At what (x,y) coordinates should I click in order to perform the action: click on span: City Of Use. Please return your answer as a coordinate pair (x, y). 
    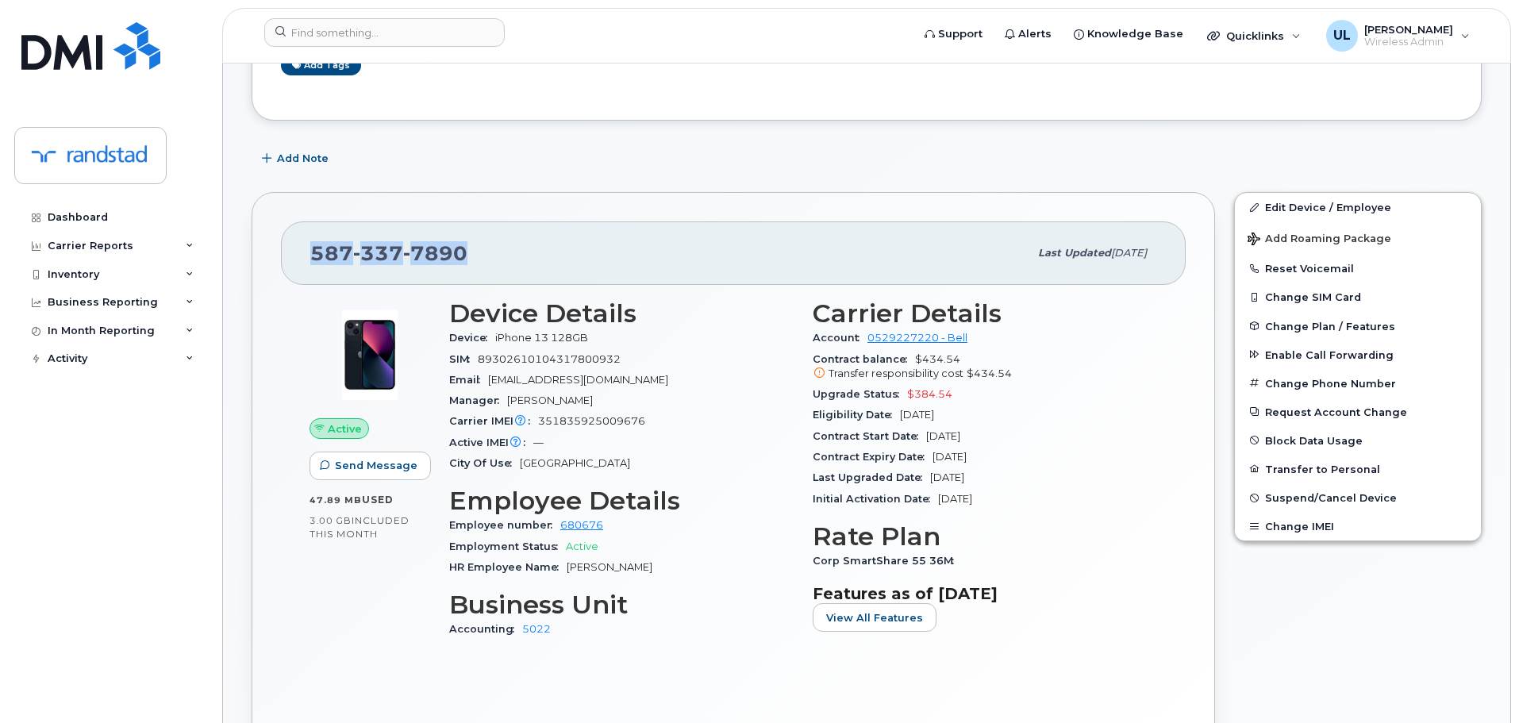
    Looking at the image, I should click on (484, 463).